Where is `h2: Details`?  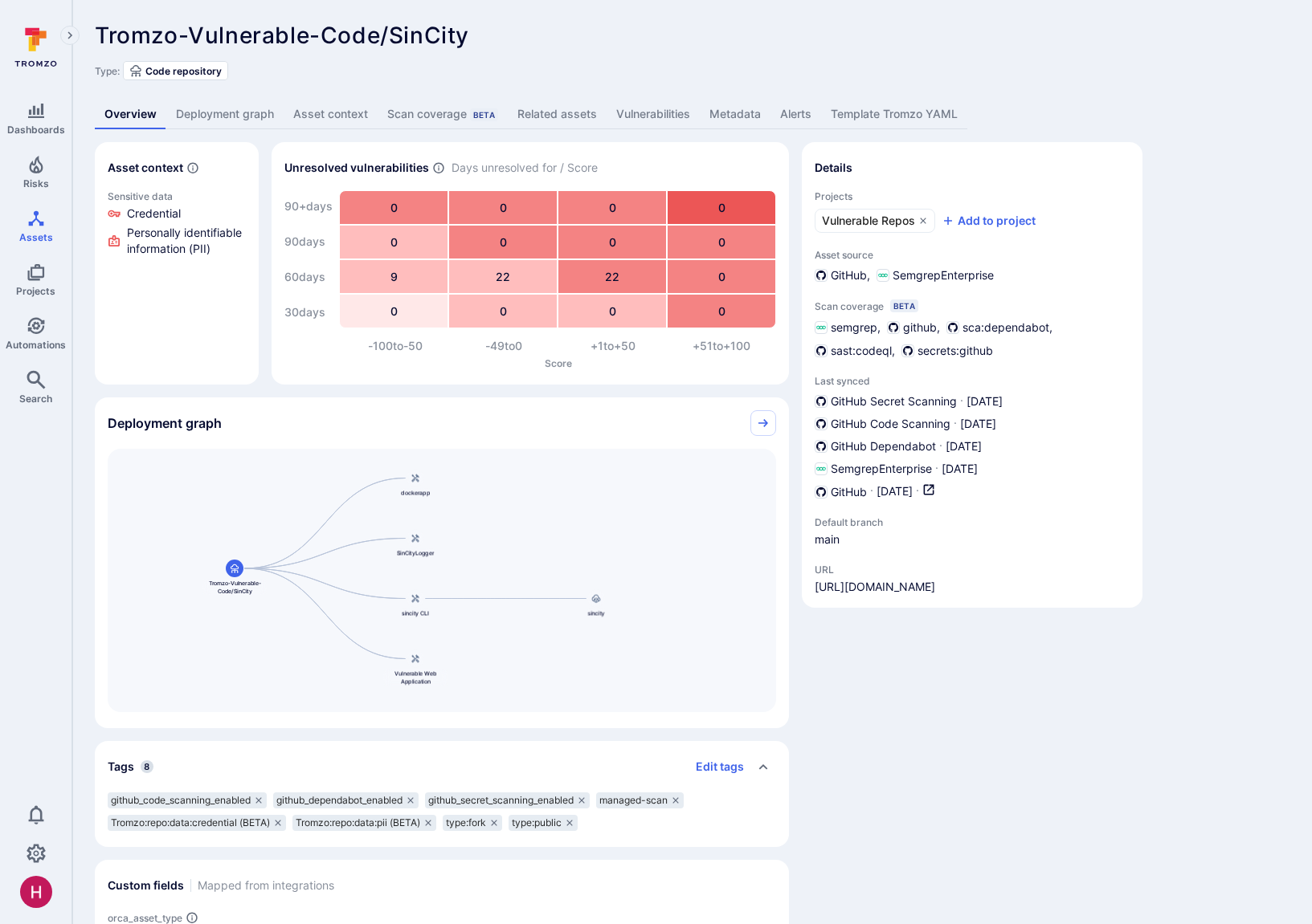 h2: Details is located at coordinates (833, 168).